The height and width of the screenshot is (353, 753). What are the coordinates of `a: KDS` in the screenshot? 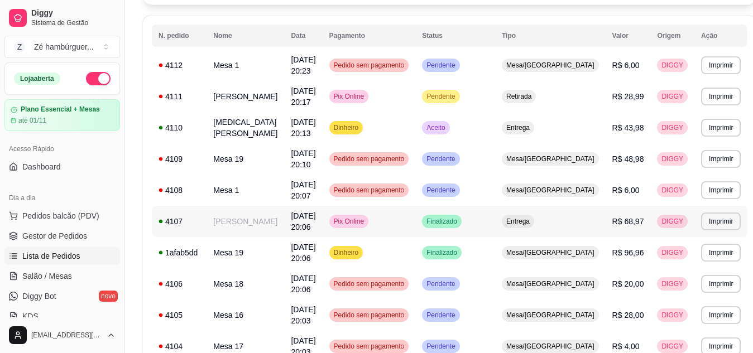 It's located at (62, 316).